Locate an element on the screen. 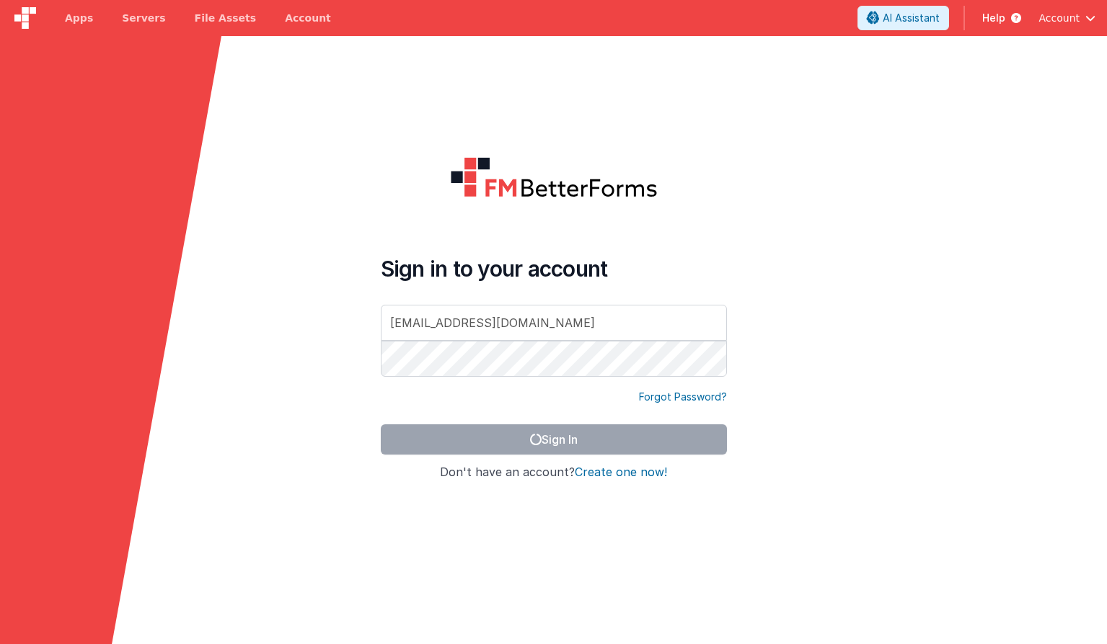 The image size is (1107, 644). button: Sign In is located at coordinates (554, 440).